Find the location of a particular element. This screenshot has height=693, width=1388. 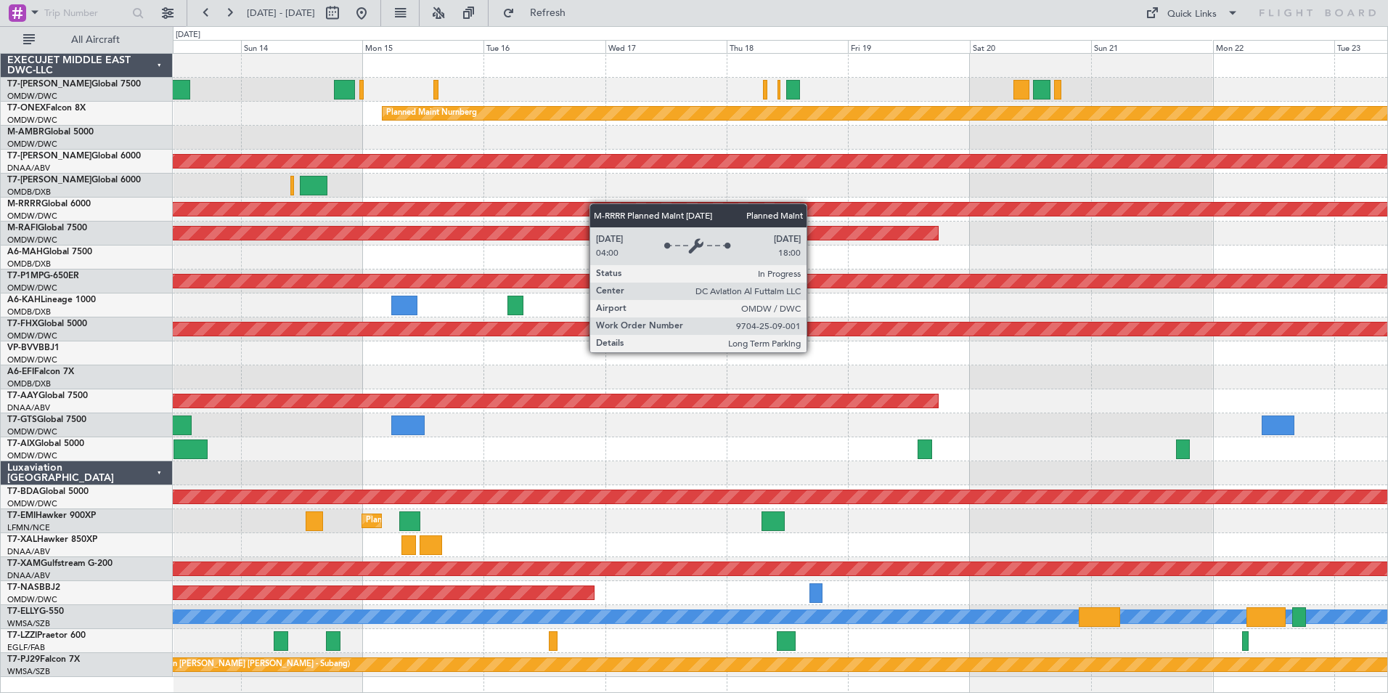

a: T7-GTSGlobal 7500 is located at coordinates (46, 420).